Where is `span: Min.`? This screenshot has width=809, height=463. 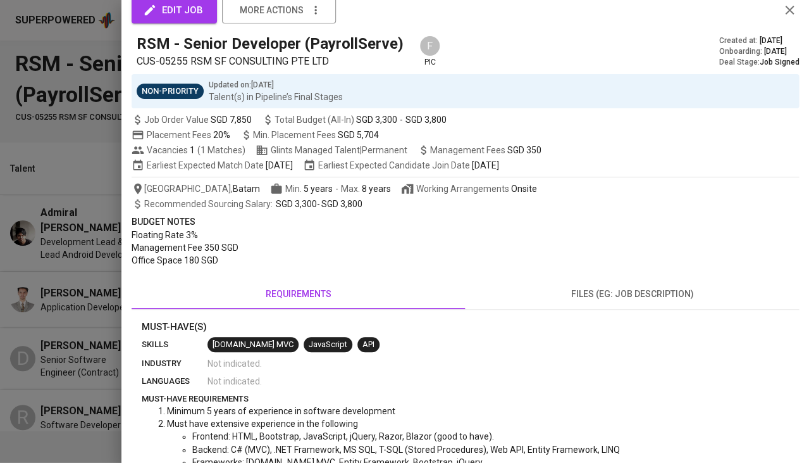
span: Min. is located at coordinates (309, 189).